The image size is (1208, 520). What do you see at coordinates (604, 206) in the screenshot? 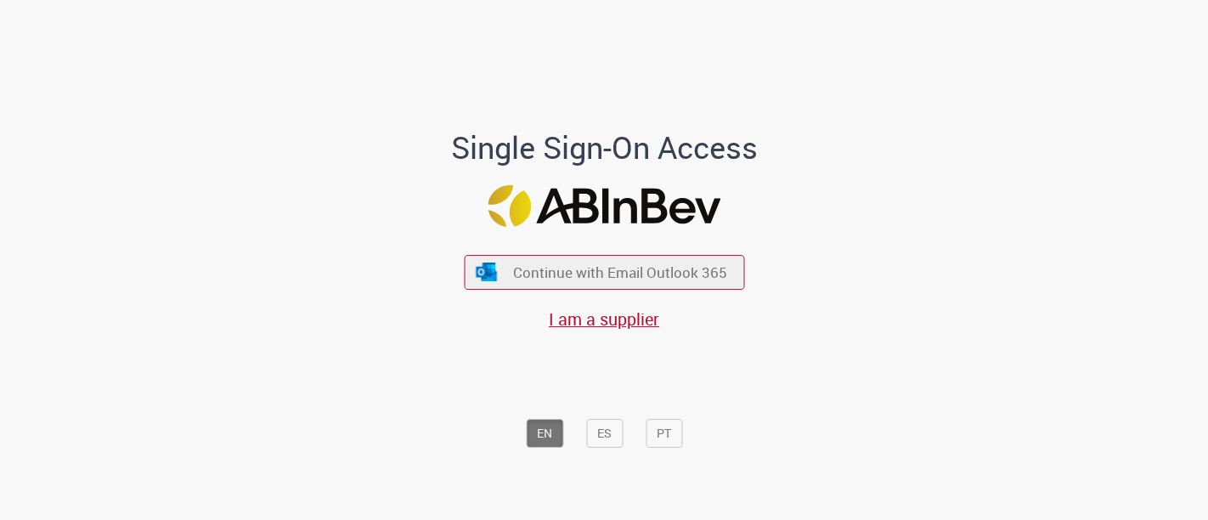
I see `img: Logo ABInBev` at bounding box center [604, 206].